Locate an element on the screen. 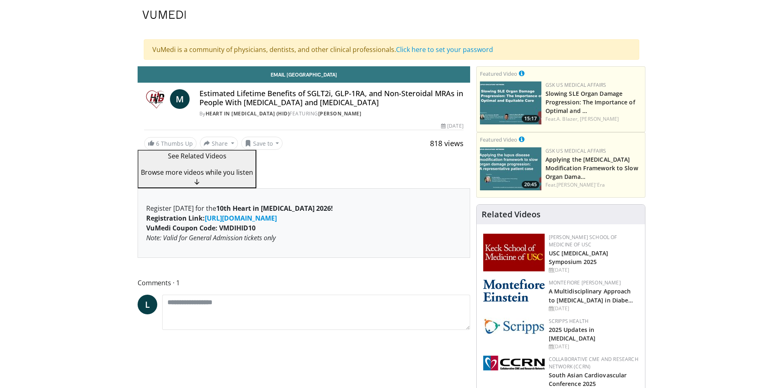  h4: Related Videos is located at coordinates (511, 215).